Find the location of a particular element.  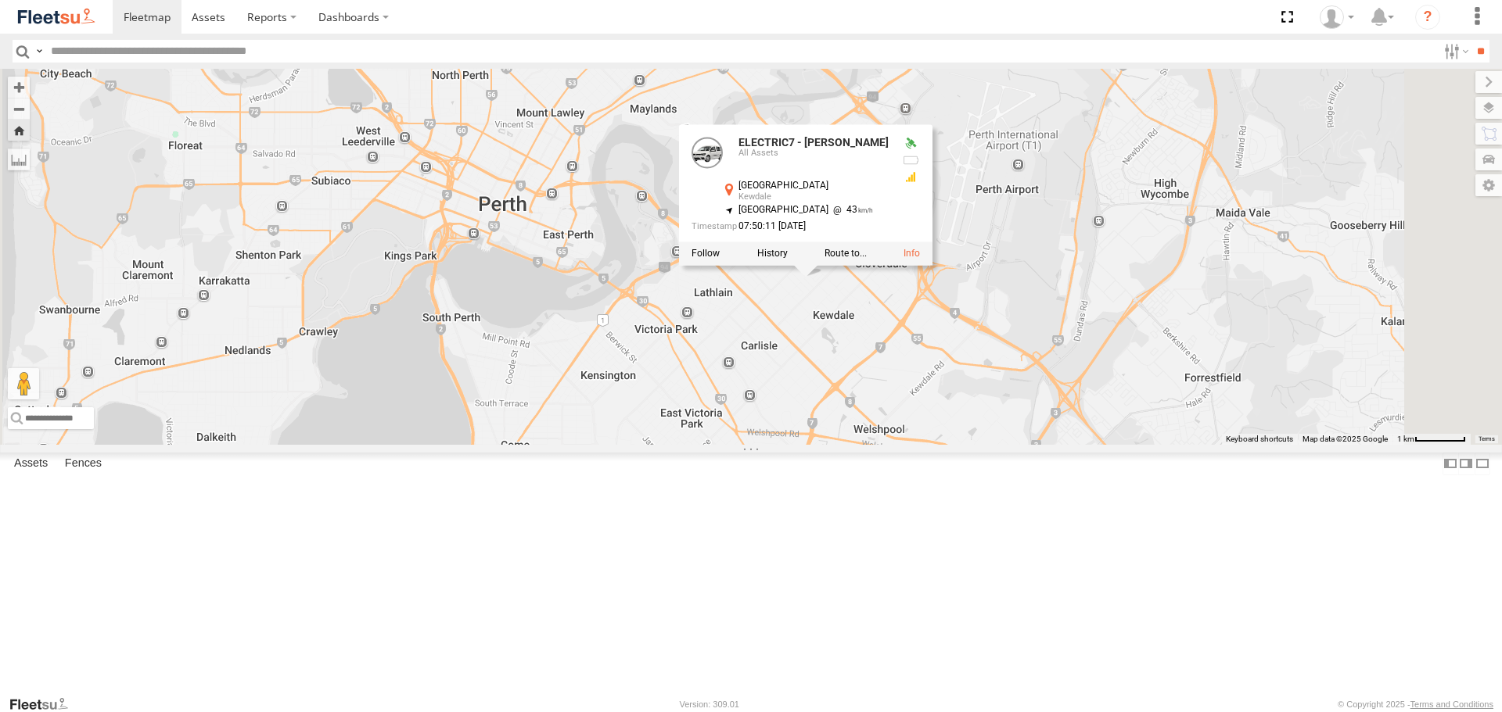

label: Realtime tracking of Asset is located at coordinates (705, 254).